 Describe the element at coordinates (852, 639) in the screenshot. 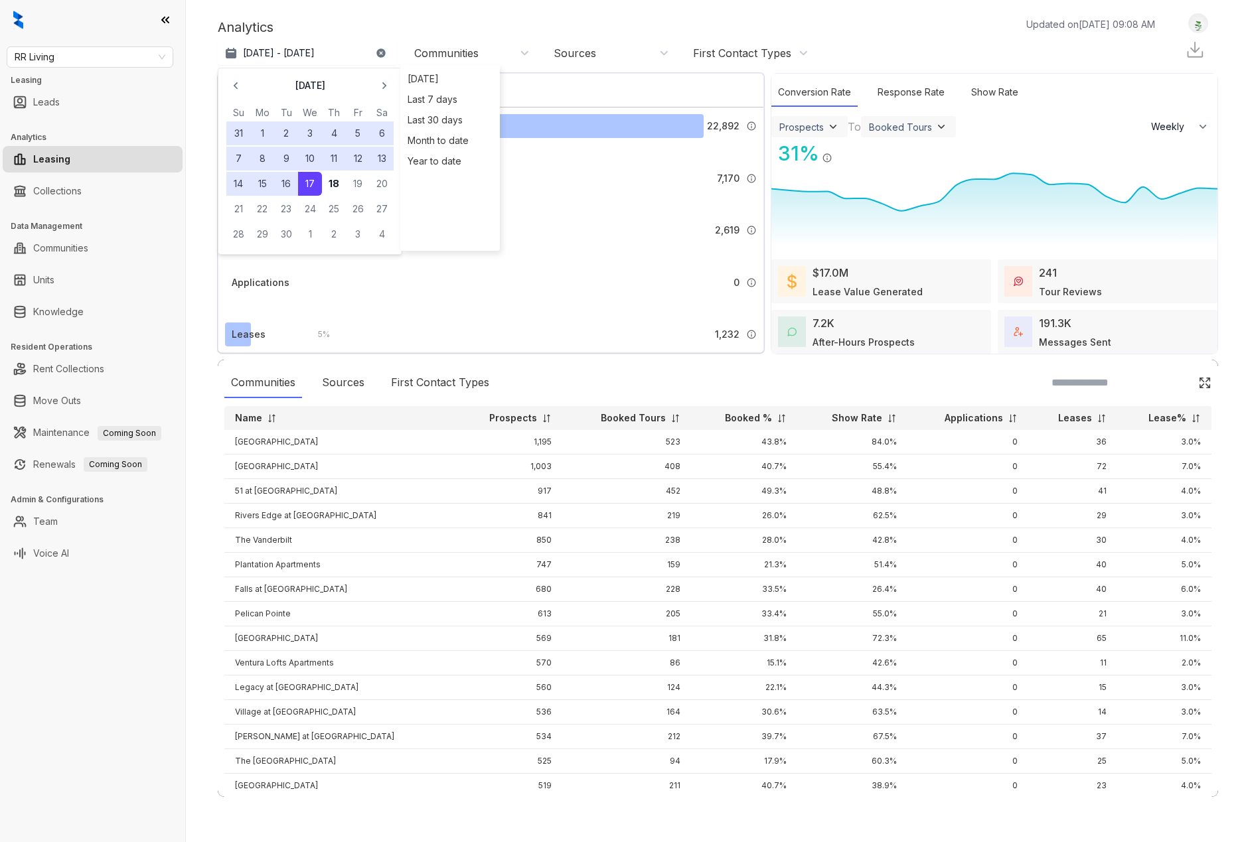

I see `td: 72.3%` at that location.